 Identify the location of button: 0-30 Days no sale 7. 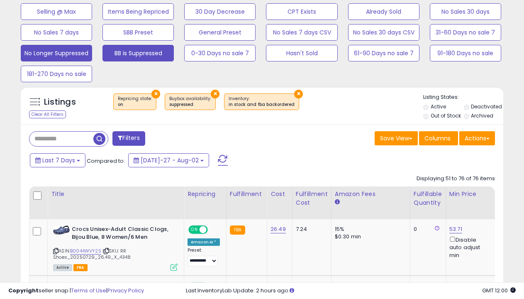
(220, 53).